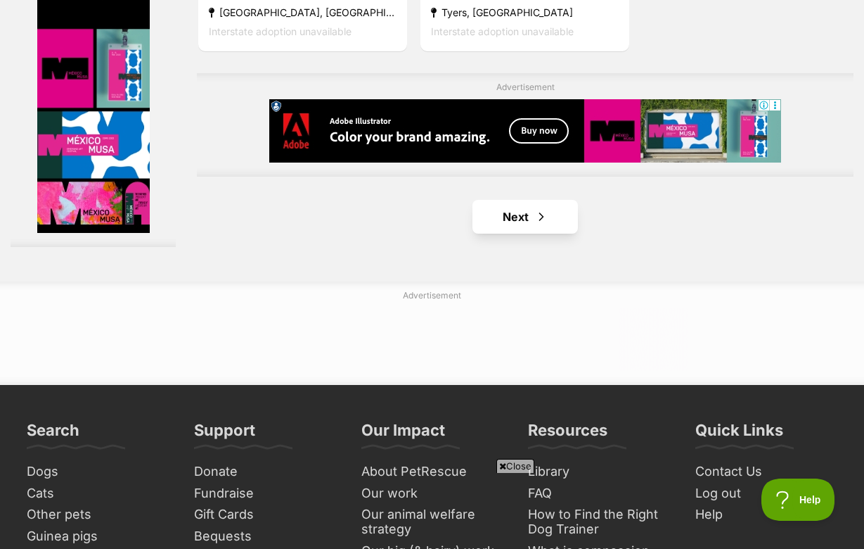 This screenshot has height=549, width=864. What do you see at coordinates (599, 471) in the screenshot?
I see `a: Library` at bounding box center [599, 471].